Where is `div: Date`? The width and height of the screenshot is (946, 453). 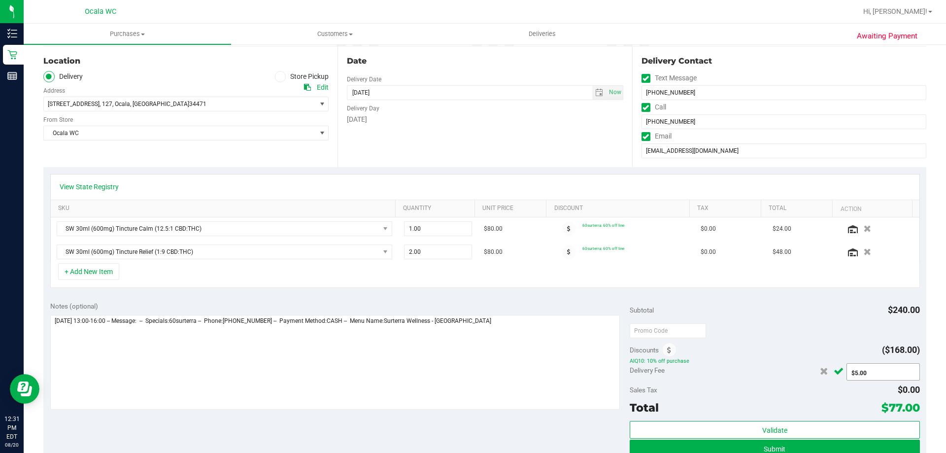
div: Date is located at coordinates (485, 61).